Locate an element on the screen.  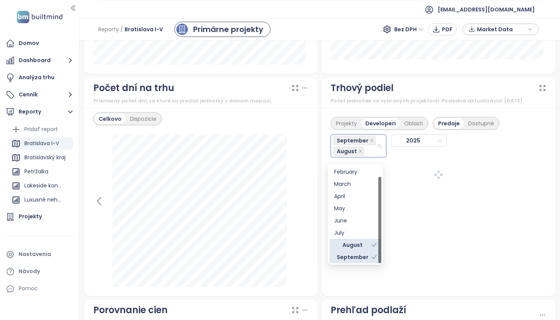
div: Analýza trhu is located at coordinates (37, 77).